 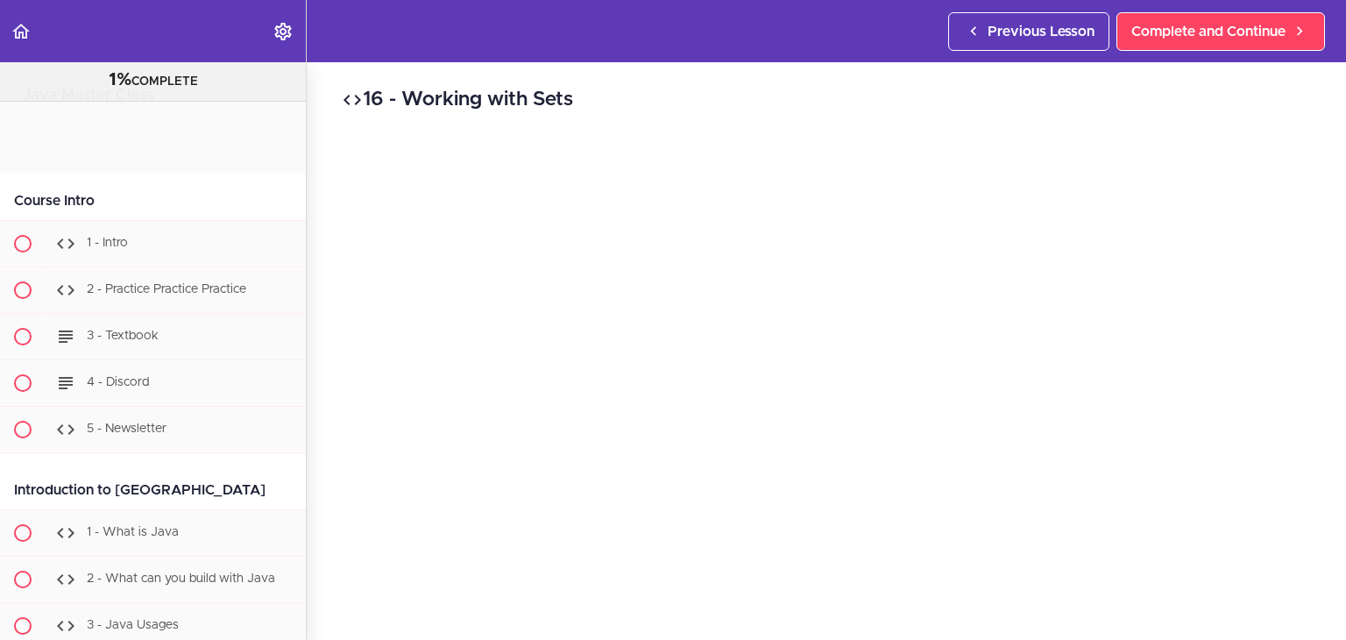 What do you see at coordinates (132, 625) in the screenshot?
I see `span: 3 - Java Usages` at bounding box center [132, 625].